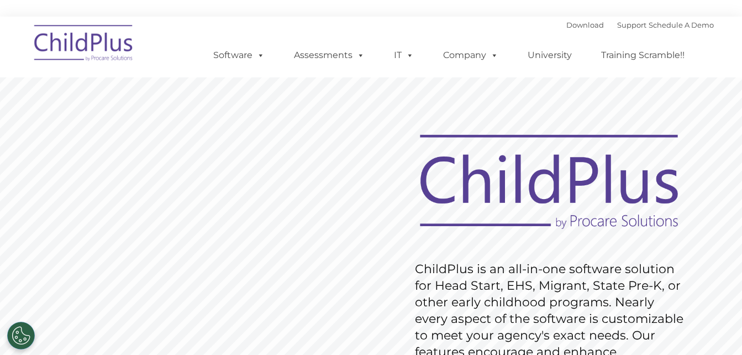  I want to click on a: IT, so click(404, 55).